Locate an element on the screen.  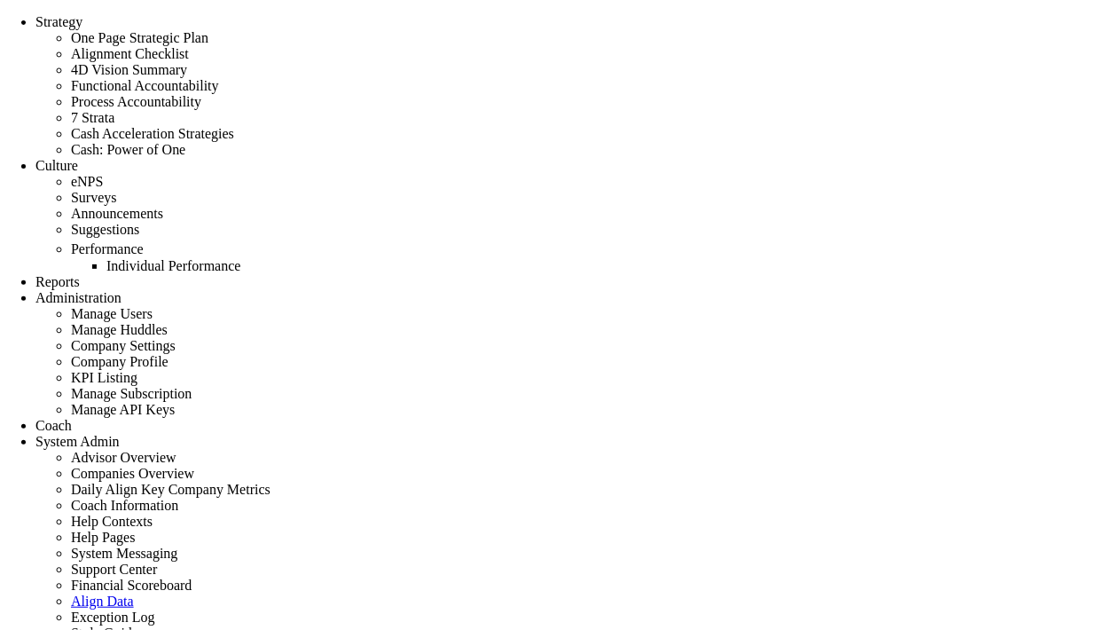
span: Companies Overview is located at coordinates (132, 473).